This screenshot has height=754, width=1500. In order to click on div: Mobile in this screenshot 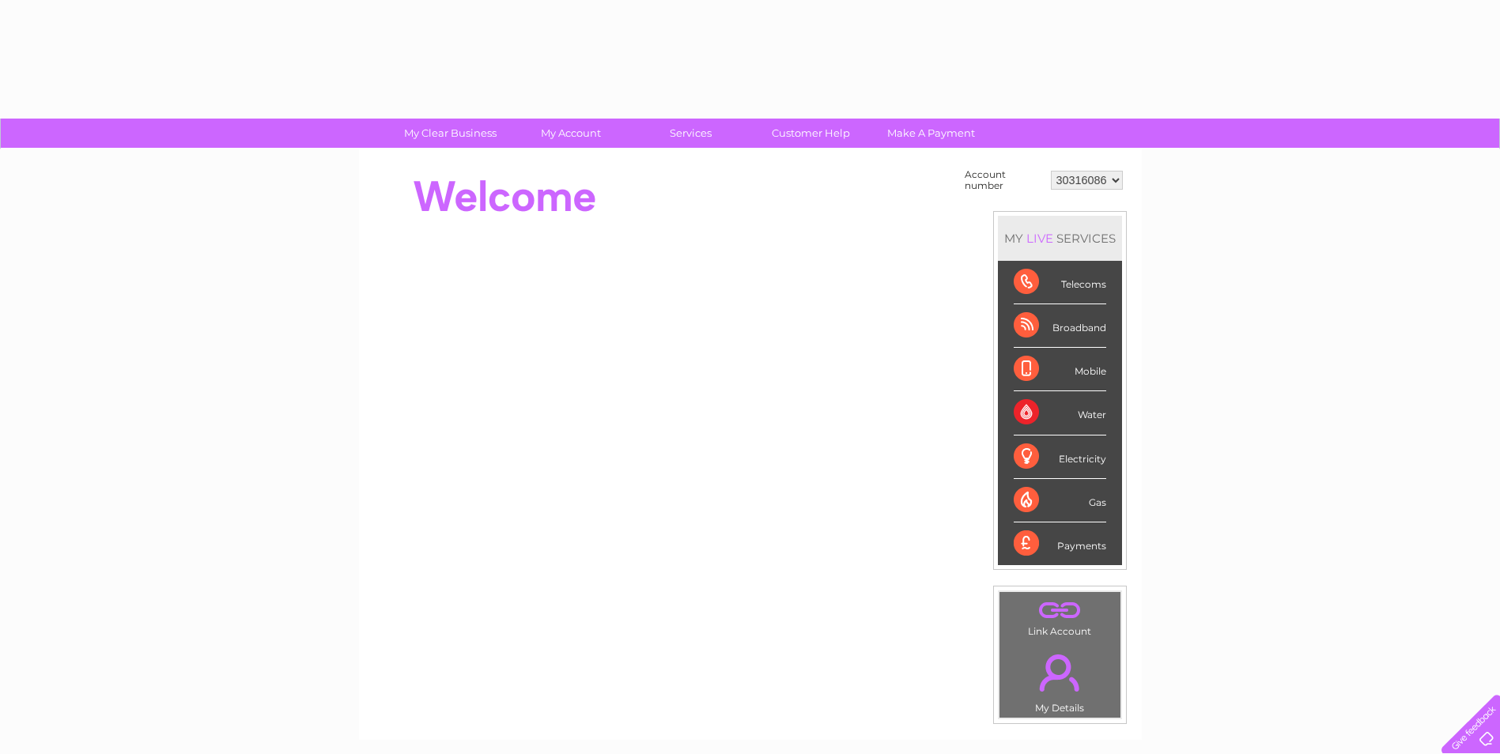, I will do `click(1059, 369)`.